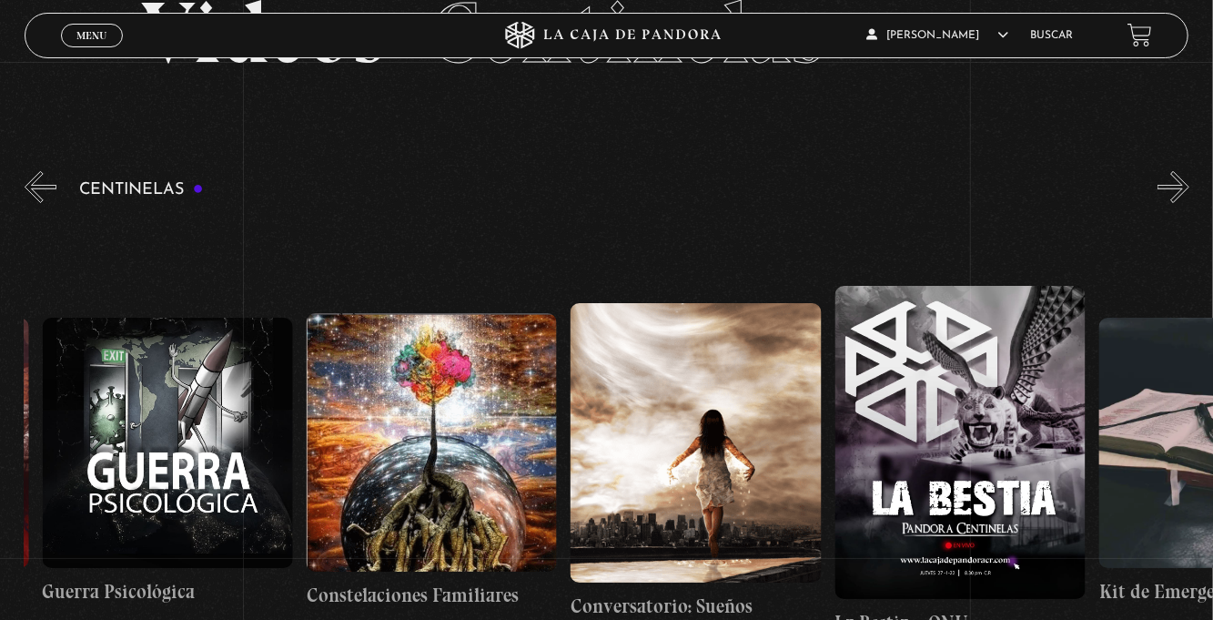  What do you see at coordinates (1051, 35) in the screenshot?
I see `a: Buscar` at bounding box center [1051, 35].